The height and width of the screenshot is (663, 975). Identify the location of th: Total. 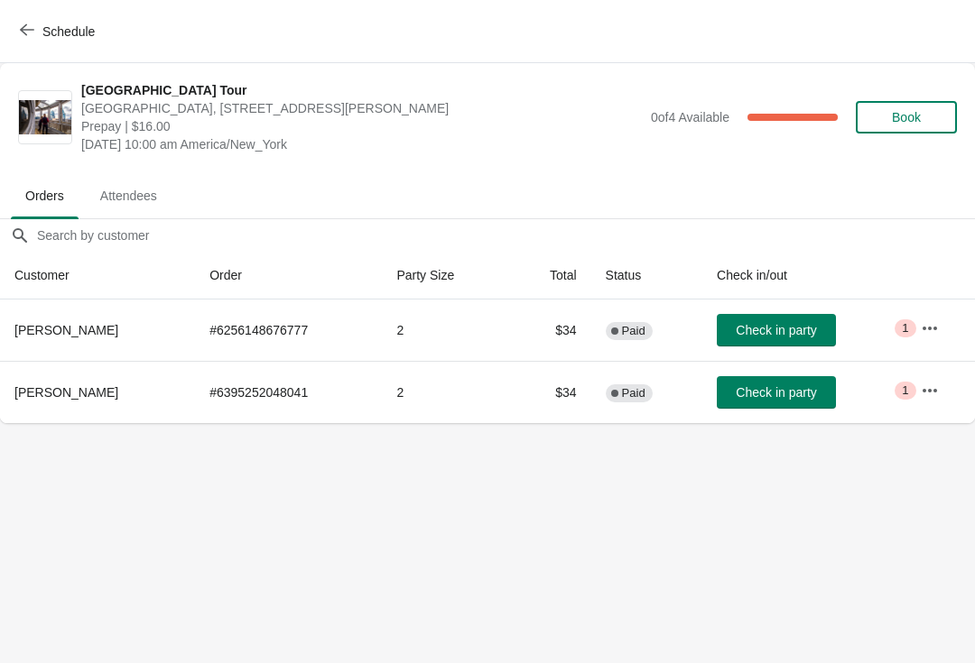
(550, 275).